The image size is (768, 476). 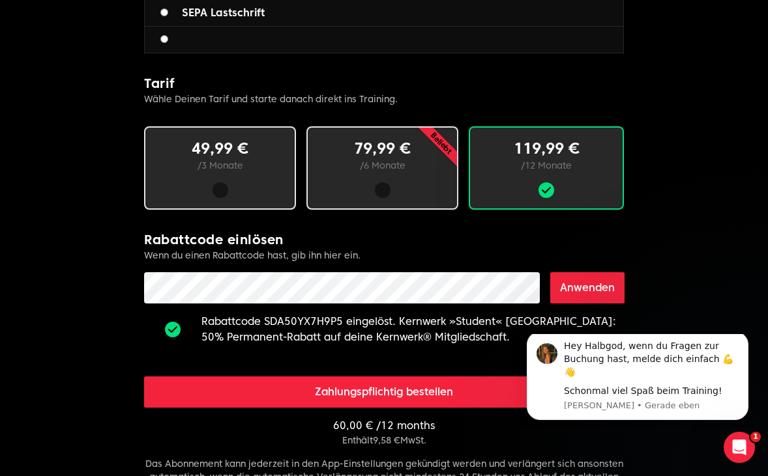 What do you see at coordinates (384, 426) in the screenshot?
I see `p: 60,00 € / 12 months` at bounding box center [384, 426].